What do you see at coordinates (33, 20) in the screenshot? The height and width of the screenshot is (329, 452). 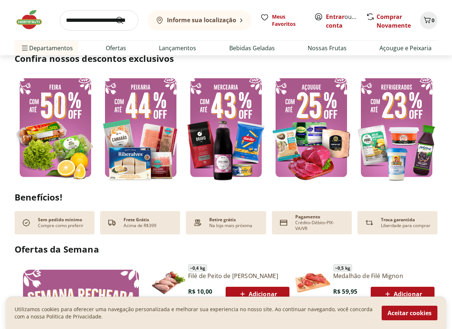 I see `img: Hortifruti` at bounding box center [33, 20].